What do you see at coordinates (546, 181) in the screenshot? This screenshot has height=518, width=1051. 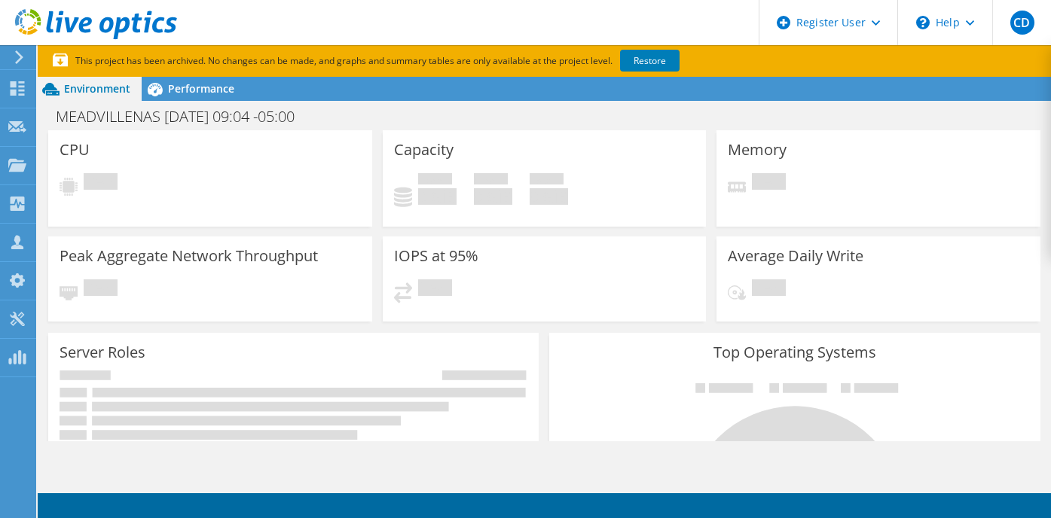 I see `span: Total` at bounding box center [546, 181].